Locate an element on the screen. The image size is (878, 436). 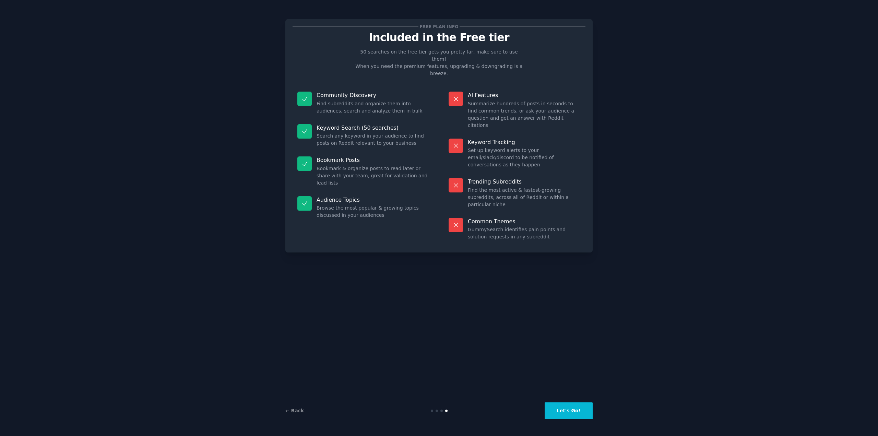
p: 50 searches on the free tier gets you pretty far, make sure to use them! When you need the premiu... is located at coordinates (439, 63).